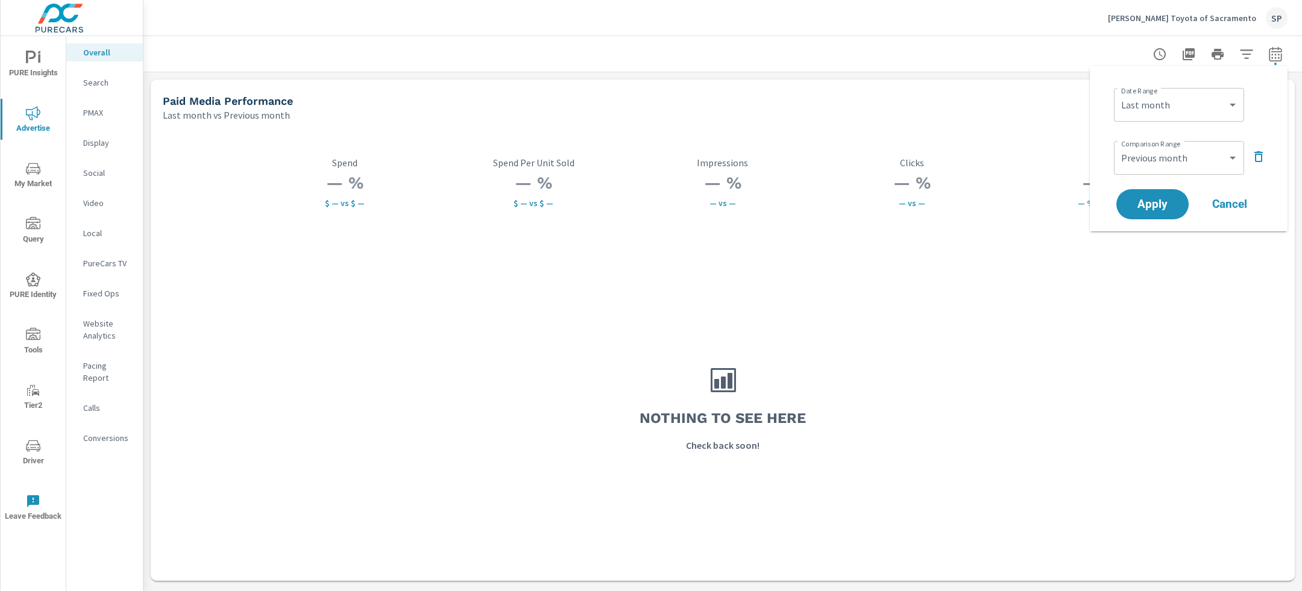 The height and width of the screenshot is (591, 1302). I want to click on button: Select Date Range, so click(1276, 54).